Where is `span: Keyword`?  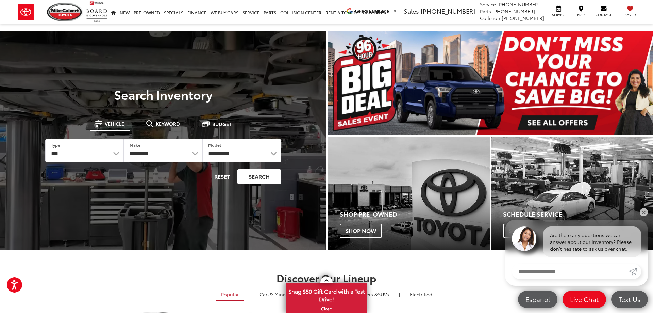 span: Keyword is located at coordinates (168, 124).